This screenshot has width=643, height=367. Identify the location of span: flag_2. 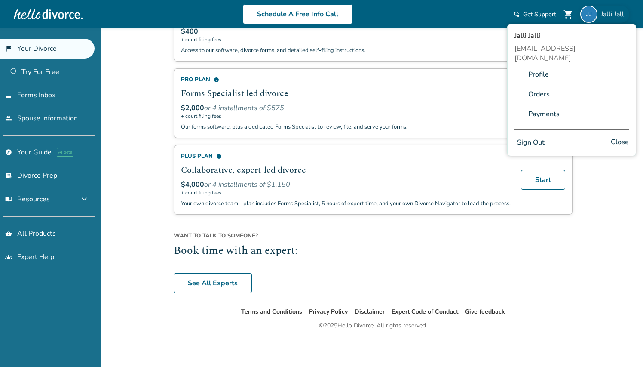
(9, 49).